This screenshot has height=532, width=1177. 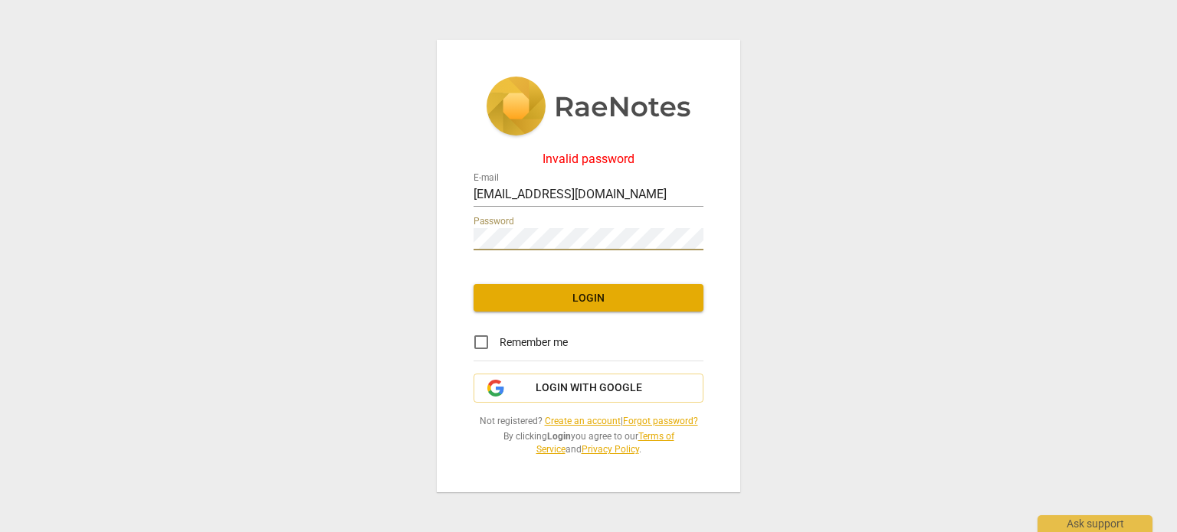 What do you see at coordinates (605, 443) in the screenshot?
I see `a: Terms of Service` at bounding box center [605, 443].